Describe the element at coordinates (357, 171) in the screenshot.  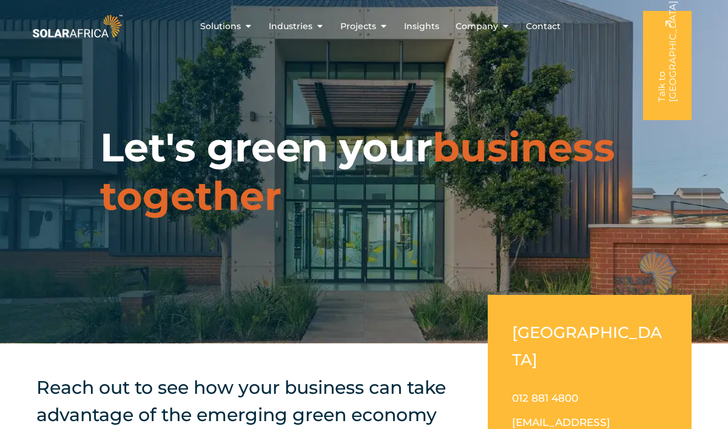
I see `span: business together` at that location.